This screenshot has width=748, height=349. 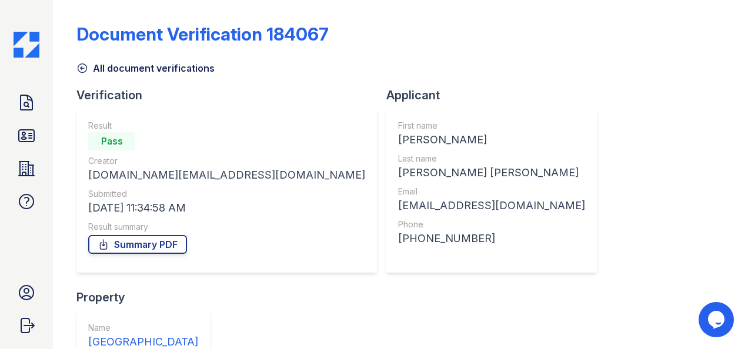 What do you see at coordinates (492, 159) in the screenshot?
I see `div: Last name` at bounding box center [492, 159].